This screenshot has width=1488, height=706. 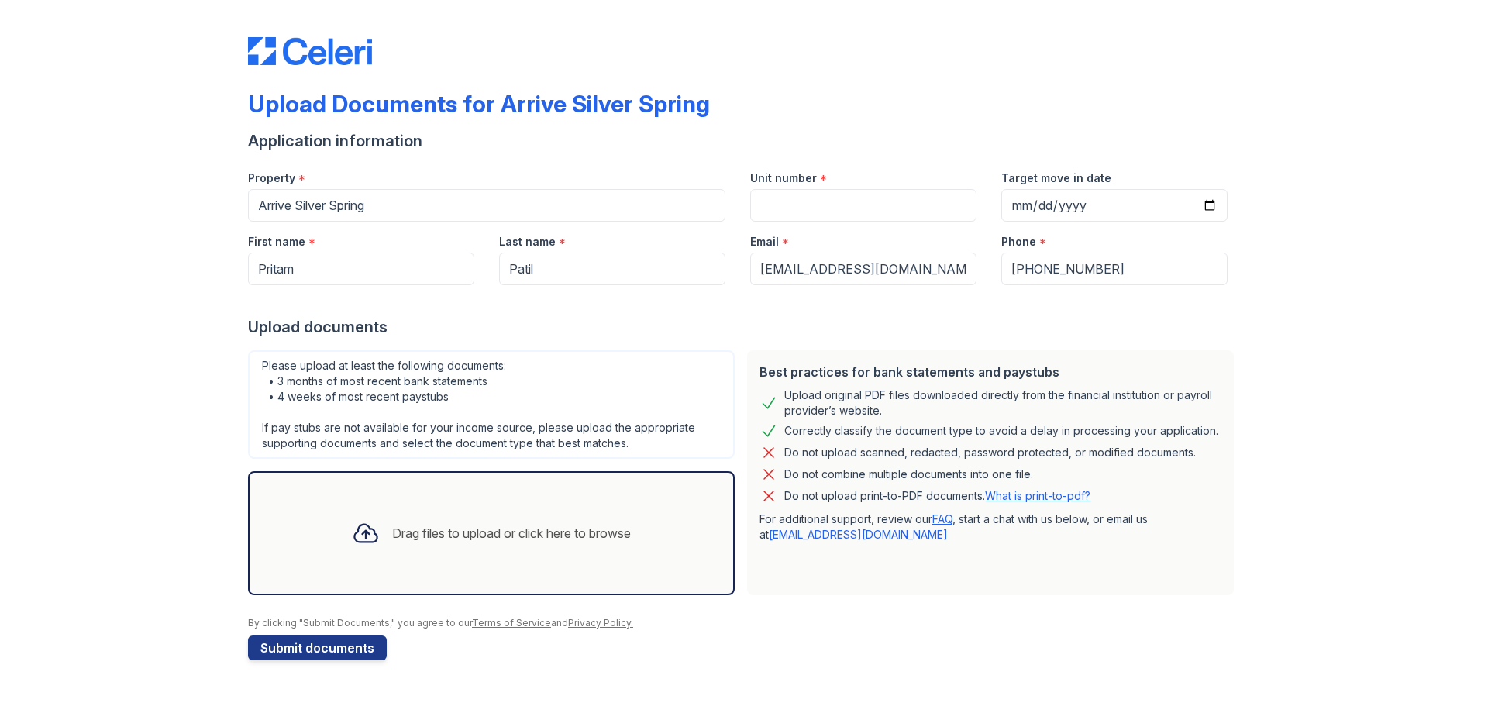 I want to click on label: Unit number, so click(x=784, y=178).